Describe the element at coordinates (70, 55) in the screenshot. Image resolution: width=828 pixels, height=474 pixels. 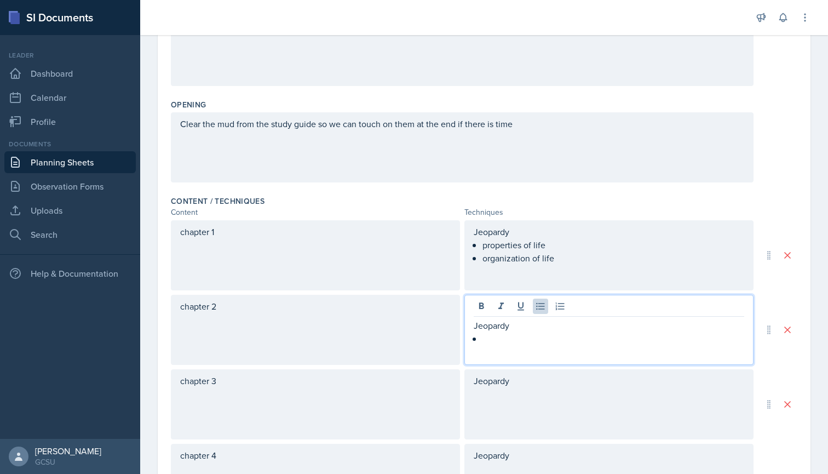
I see `div: Leader` at that location.